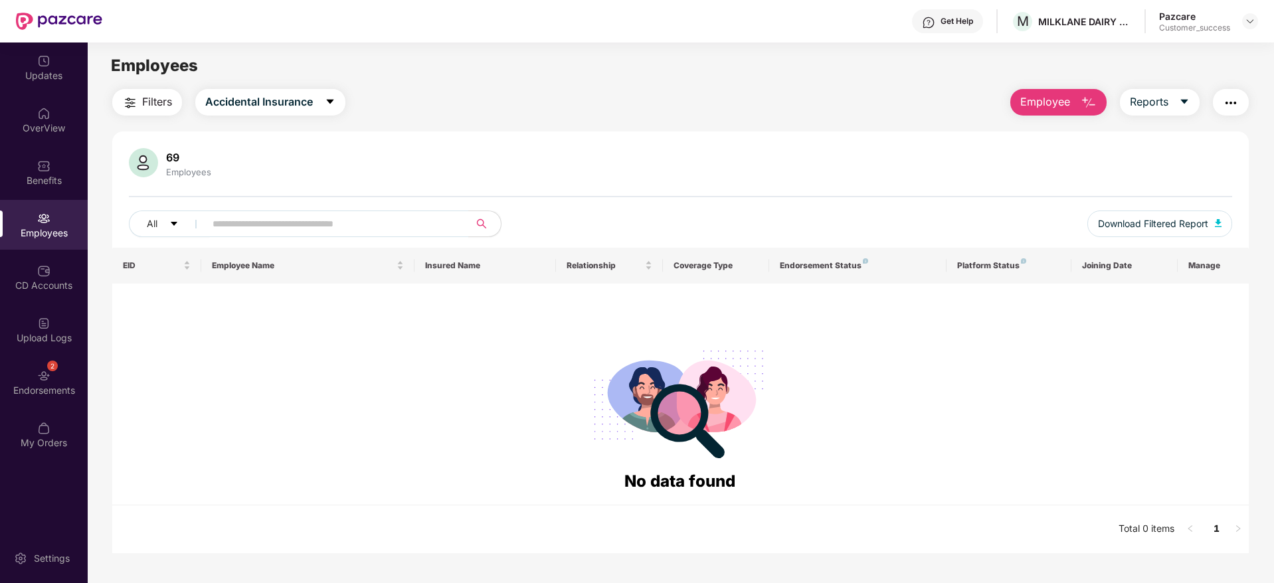  What do you see at coordinates (189, 172) in the screenshot?
I see `div: Employees` at bounding box center [189, 172].